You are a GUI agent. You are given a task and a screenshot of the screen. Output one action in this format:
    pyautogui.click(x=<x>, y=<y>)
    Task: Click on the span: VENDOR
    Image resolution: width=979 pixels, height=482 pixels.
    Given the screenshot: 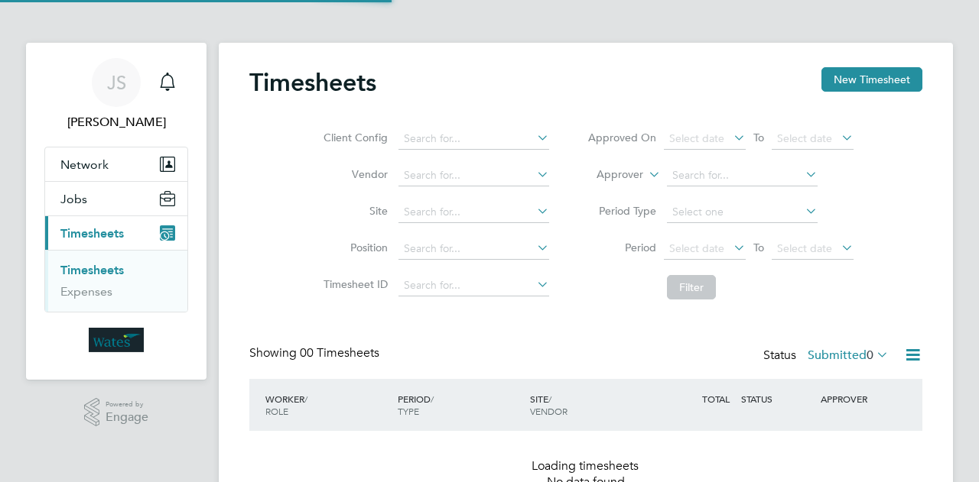 What is the action you would take?
    pyautogui.click(x=548, y=411)
    